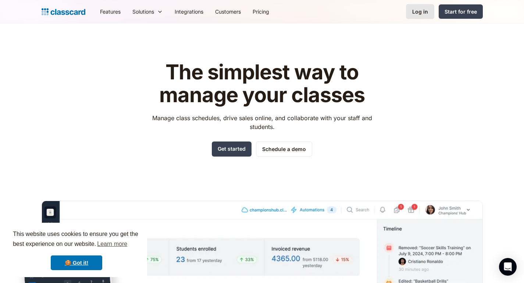 Image resolution: width=524 pixels, height=283 pixels. Describe the element at coordinates (189, 11) in the screenshot. I see `a: Integrations` at that location.